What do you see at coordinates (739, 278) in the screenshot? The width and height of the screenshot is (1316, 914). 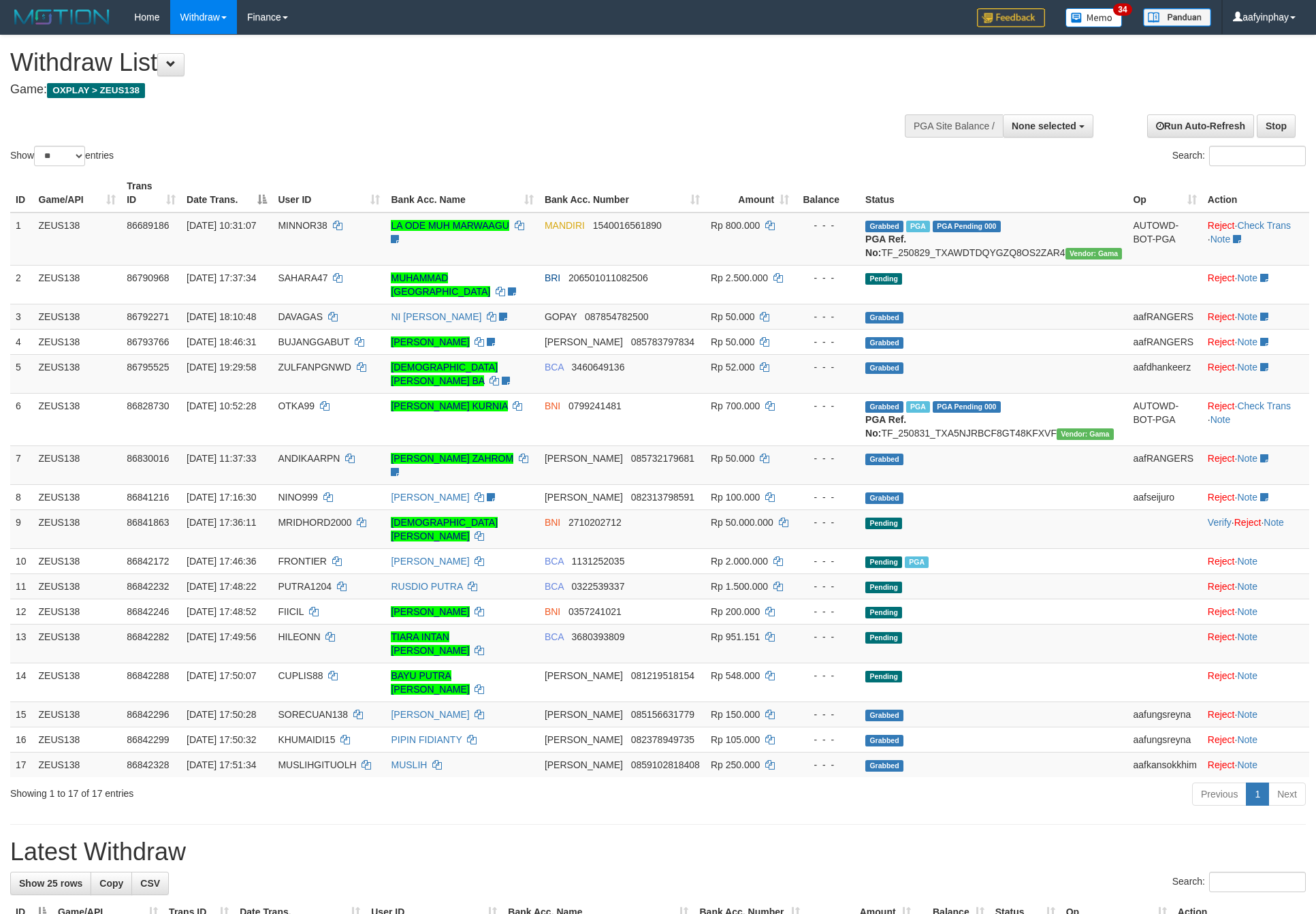 I see `span: Rp 2.500.000` at bounding box center [739, 278].